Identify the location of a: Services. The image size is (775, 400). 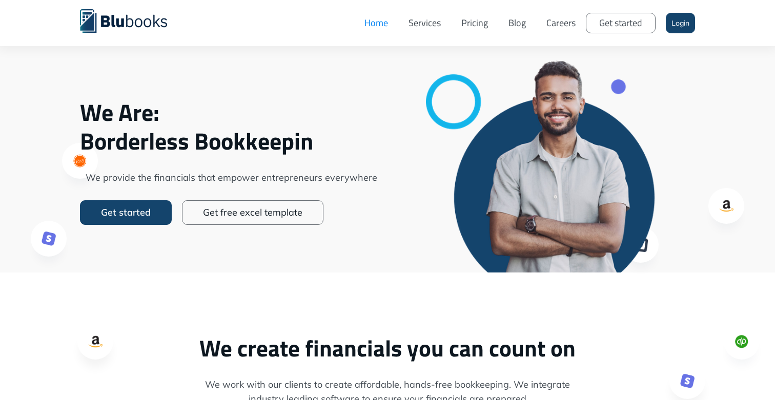
(424, 23).